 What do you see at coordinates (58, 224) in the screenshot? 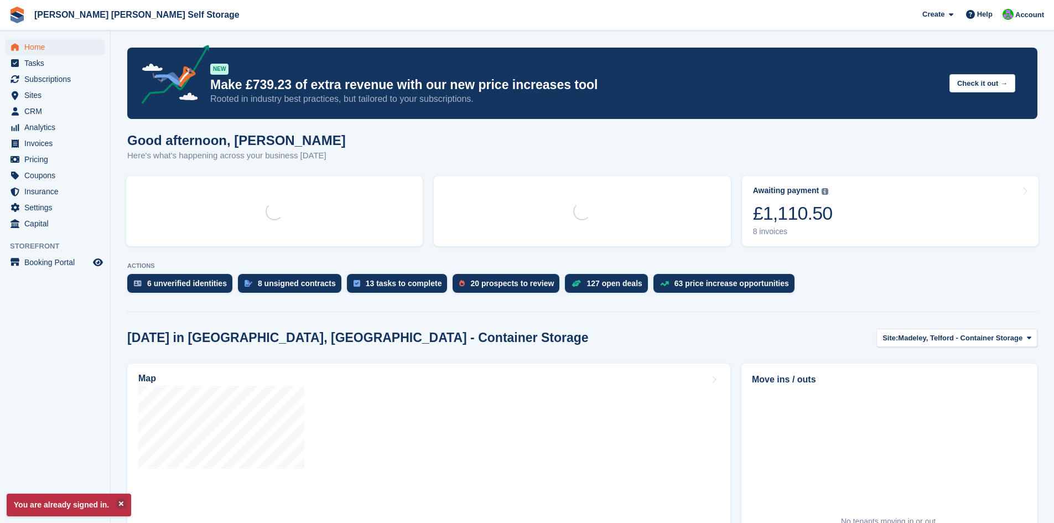
I see `span: Capital` at bounding box center [58, 224].